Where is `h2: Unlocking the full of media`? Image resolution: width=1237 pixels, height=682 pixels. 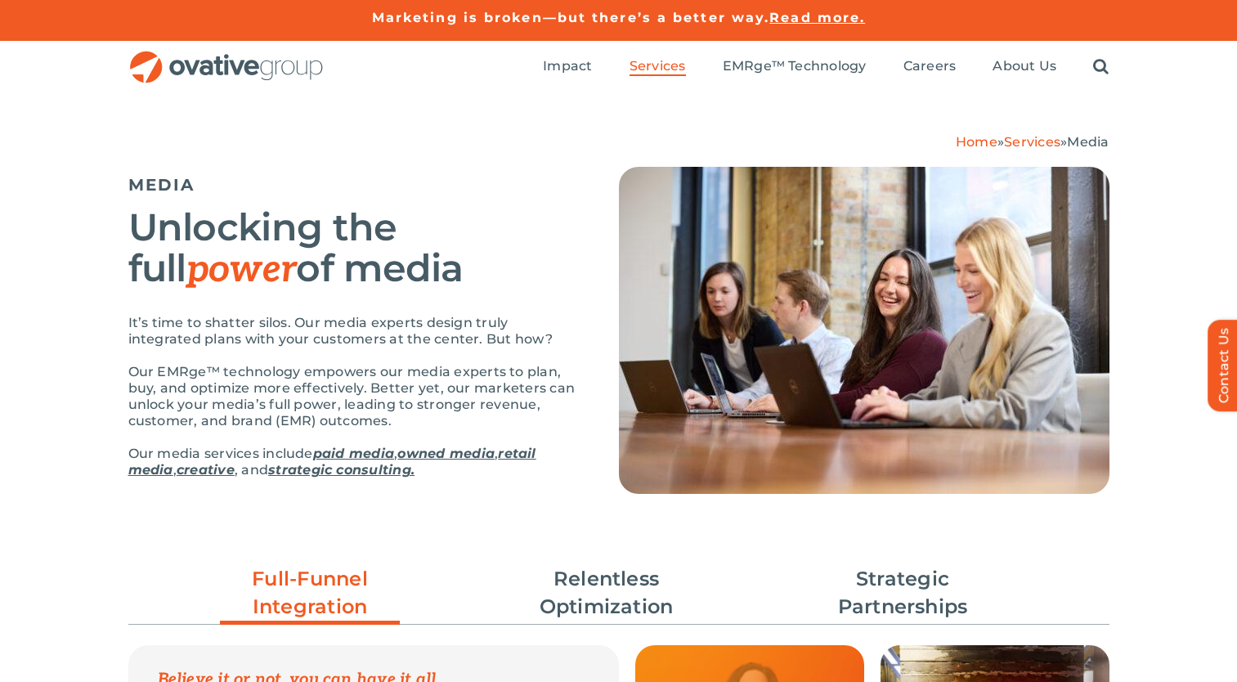
h2: Unlocking the full of media is located at coordinates (353, 249).